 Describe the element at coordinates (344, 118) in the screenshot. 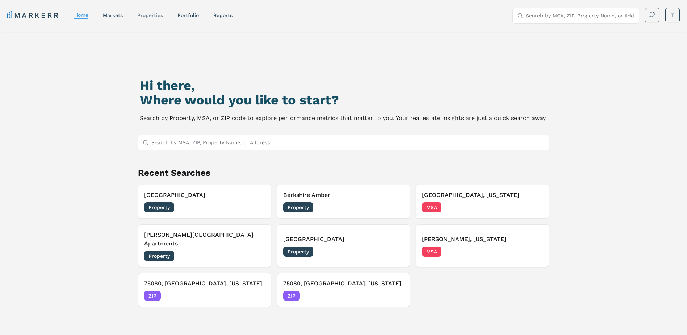

I see `p: Search by Property, MSA, or ZIP code to explore performance metrics that matter to you. Your real...` at that location.